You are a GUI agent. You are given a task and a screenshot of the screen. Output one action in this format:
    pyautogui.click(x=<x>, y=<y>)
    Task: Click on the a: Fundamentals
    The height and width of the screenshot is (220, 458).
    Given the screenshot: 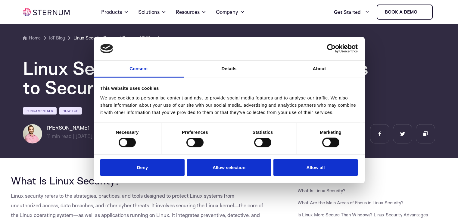 What is the action you would take?
    pyautogui.click(x=40, y=111)
    